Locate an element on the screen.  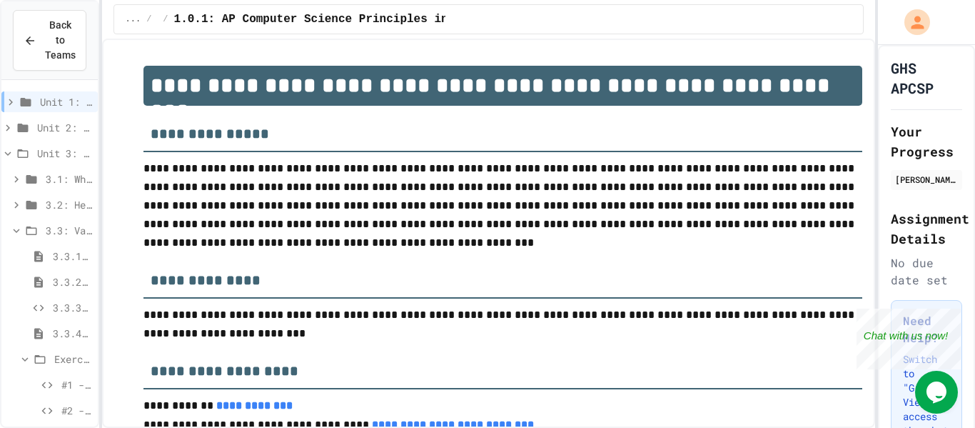
h2: Assignment Details is located at coordinates (926, 228).